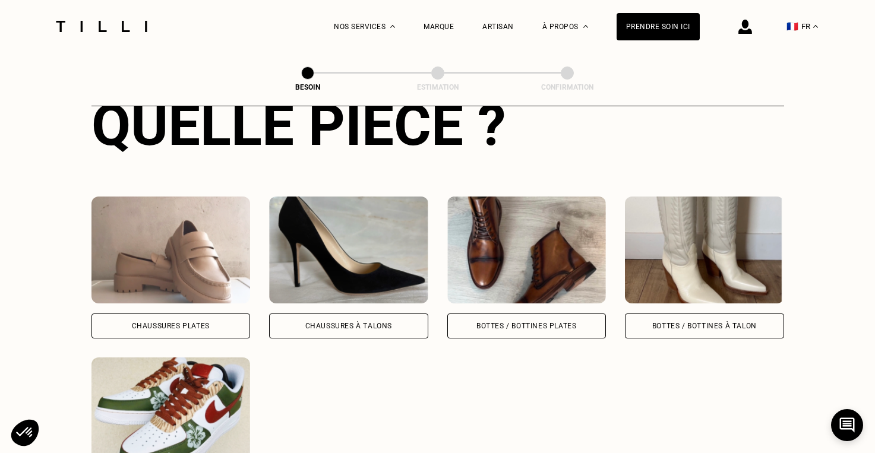 This screenshot has width=875, height=453. What do you see at coordinates (816, 26) in the screenshot?
I see `img: menu déroulant` at bounding box center [816, 26].